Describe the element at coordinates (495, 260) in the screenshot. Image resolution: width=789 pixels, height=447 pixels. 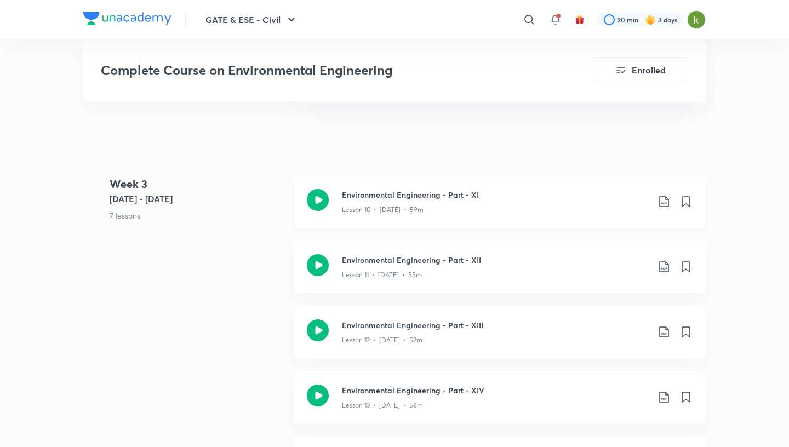
I see `h3: Environmental Engineering - Part - XII` at that location.